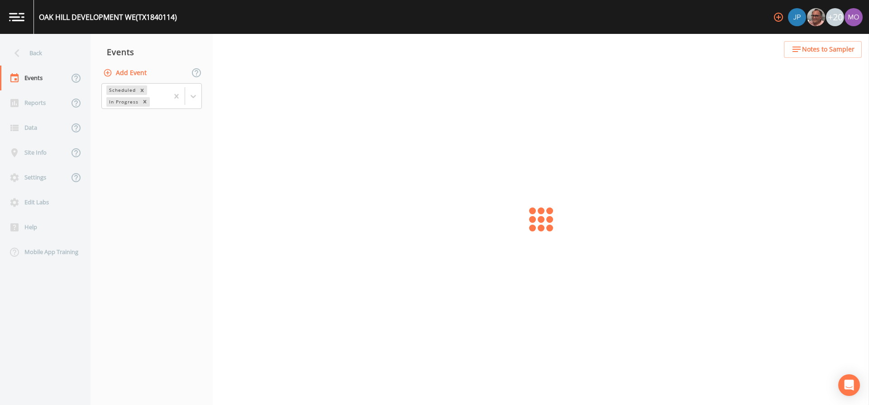  What do you see at coordinates (816, 17) in the screenshot?
I see `div: Mike Franklin` at bounding box center [816, 17].